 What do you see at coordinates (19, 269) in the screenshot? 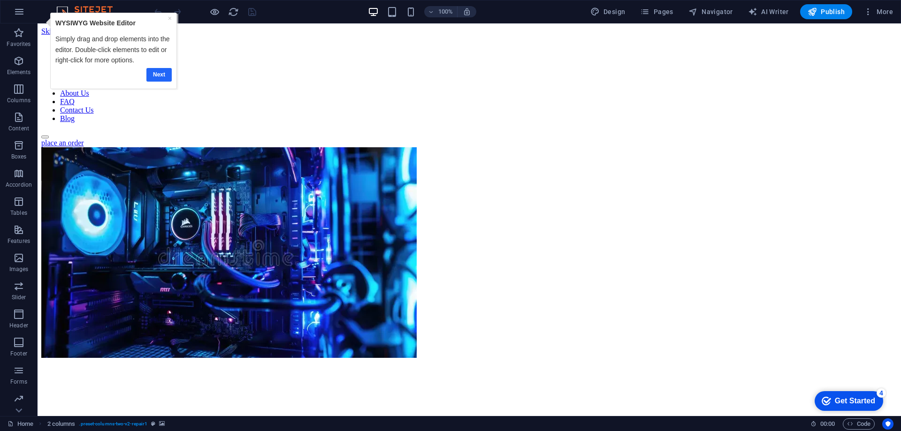
I see `p: Images` at bounding box center [19, 269].